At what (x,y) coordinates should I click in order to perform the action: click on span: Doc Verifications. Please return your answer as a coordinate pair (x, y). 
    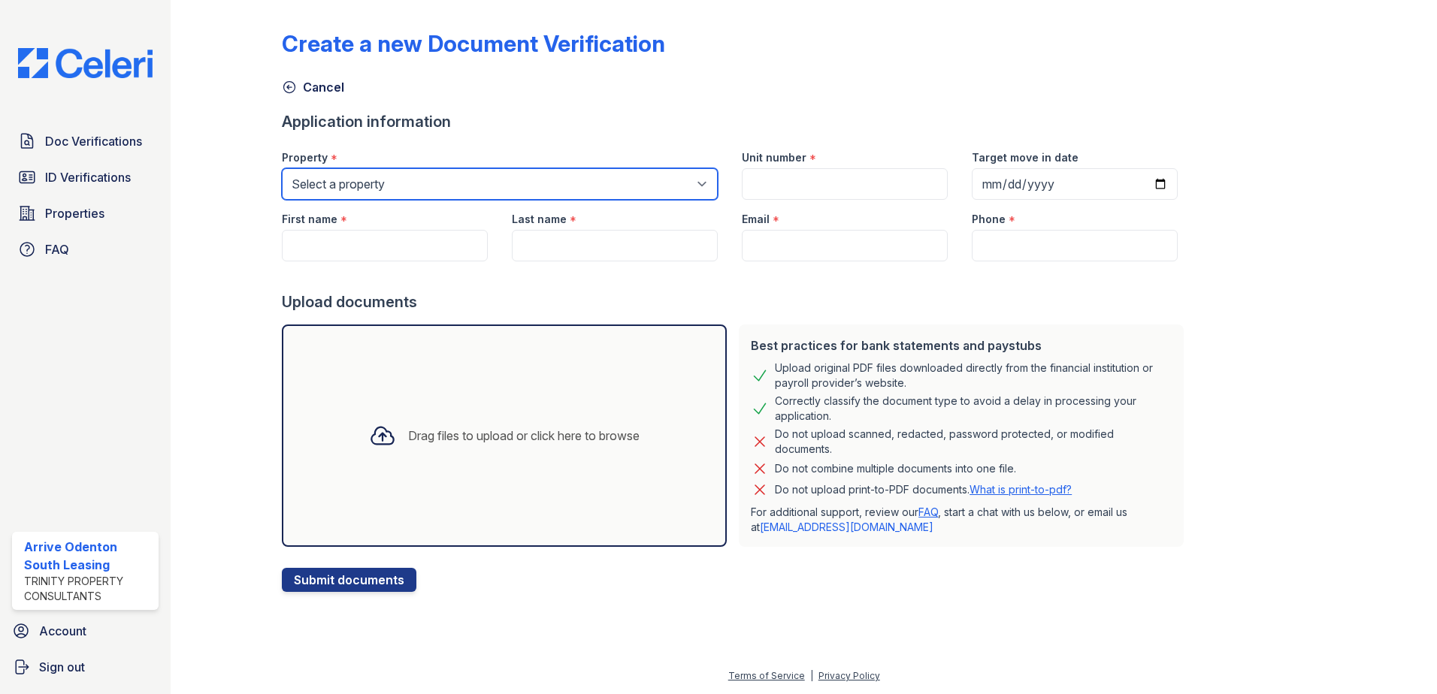
    Looking at the image, I should click on (93, 141).